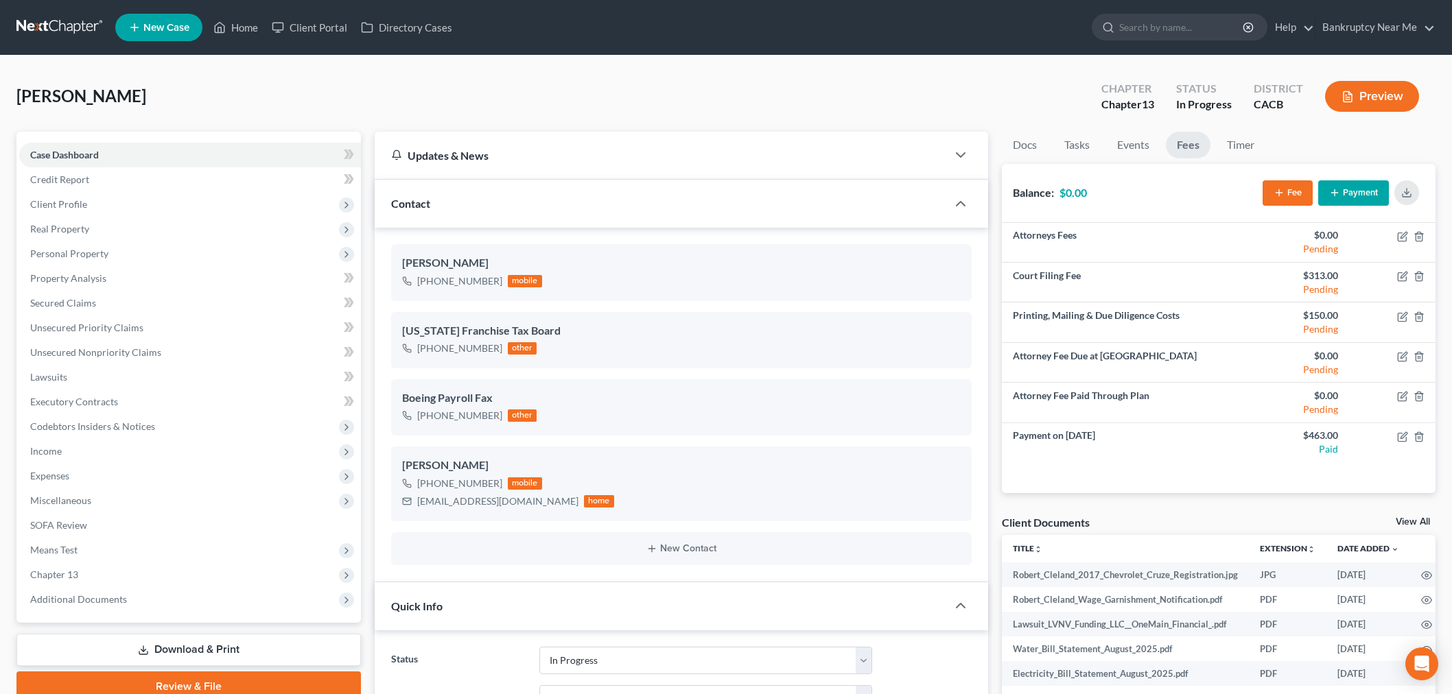 Image resolution: width=1452 pixels, height=694 pixels. I want to click on div: home, so click(599, 502).